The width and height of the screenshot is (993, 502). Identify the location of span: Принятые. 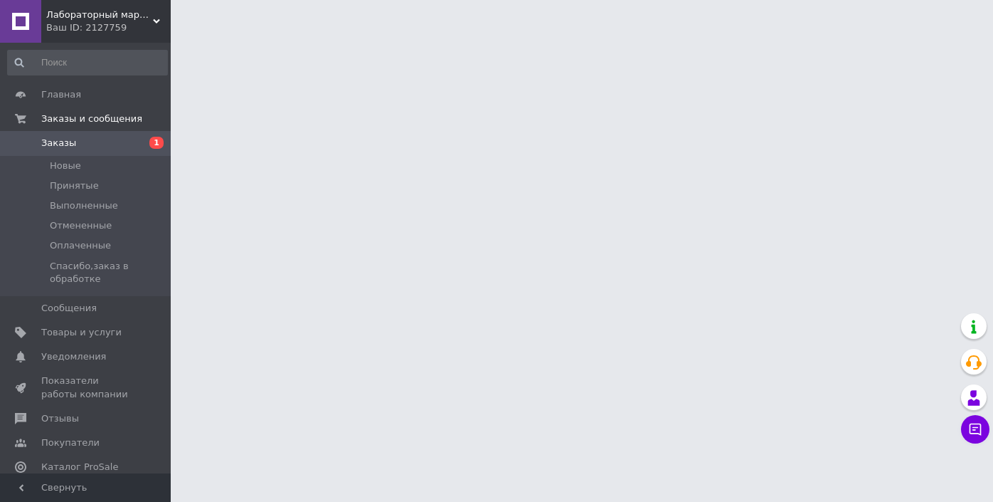
(74, 186).